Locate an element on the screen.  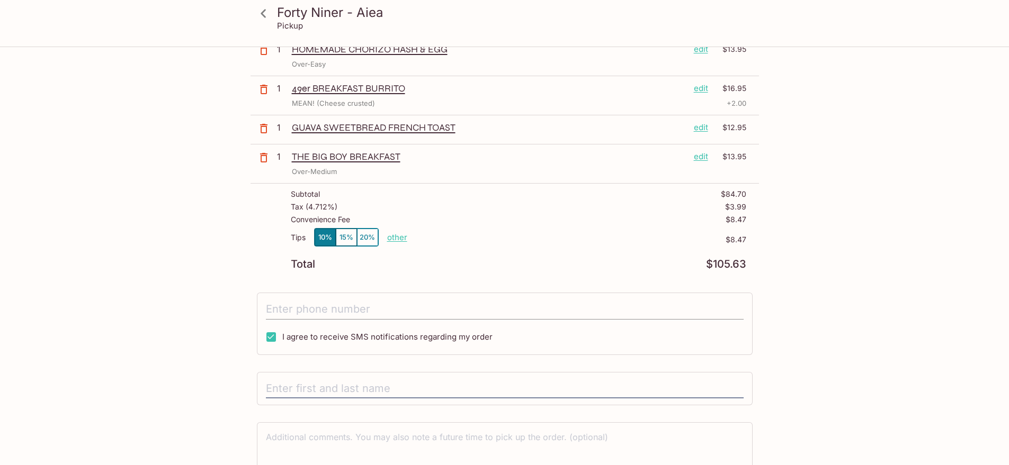
p: Convenience Fee is located at coordinates (320, 220).